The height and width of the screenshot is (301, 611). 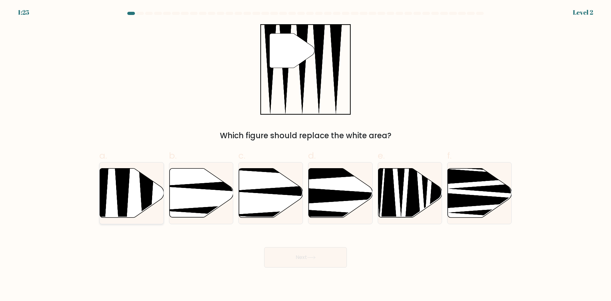 What do you see at coordinates (312, 155) in the screenshot?
I see `span: d.` at bounding box center [312, 155].